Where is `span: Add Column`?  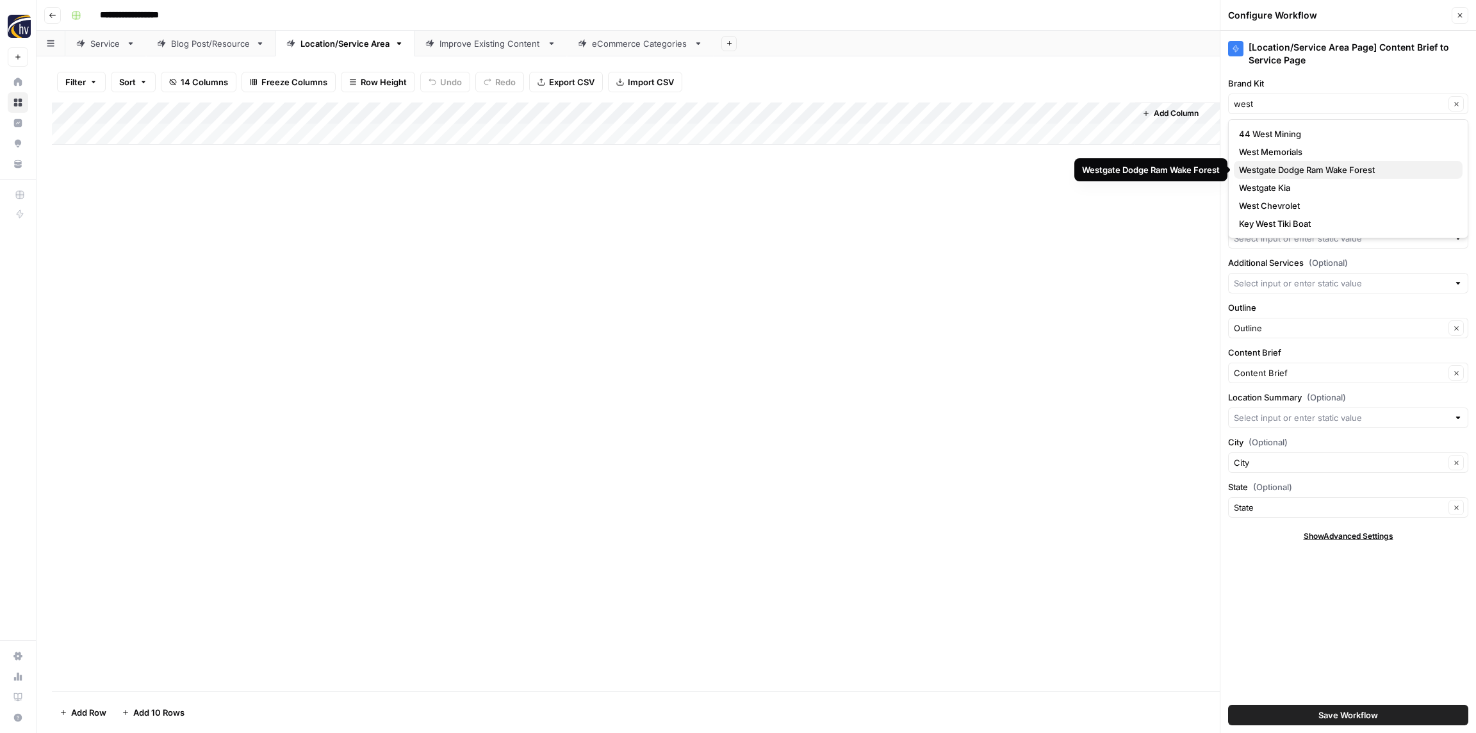
span: Add Column is located at coordinates (1176, 113).